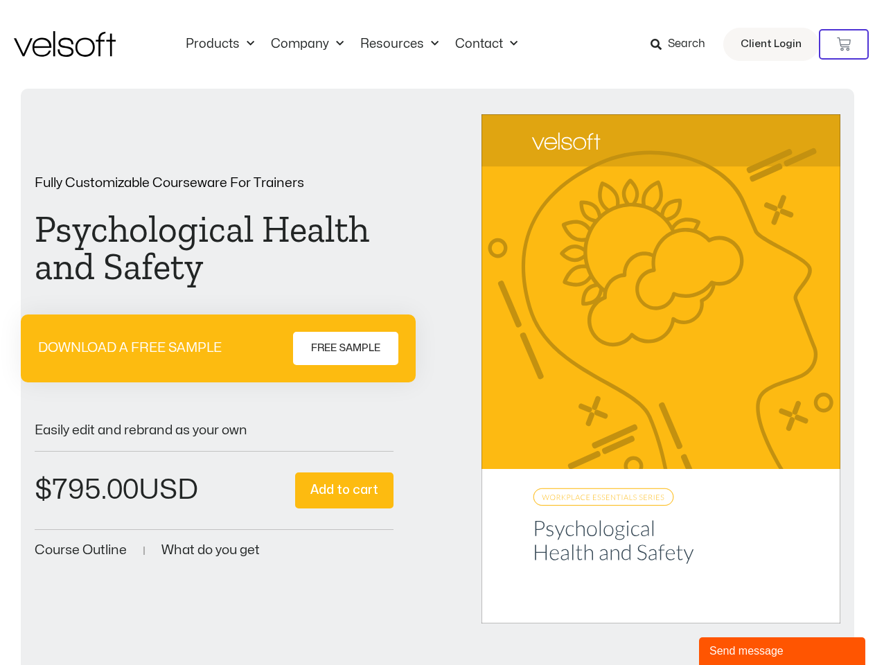  Describe the element at coordinates (771, 44) in the screenshot. I see `a: Client Login` at that location.